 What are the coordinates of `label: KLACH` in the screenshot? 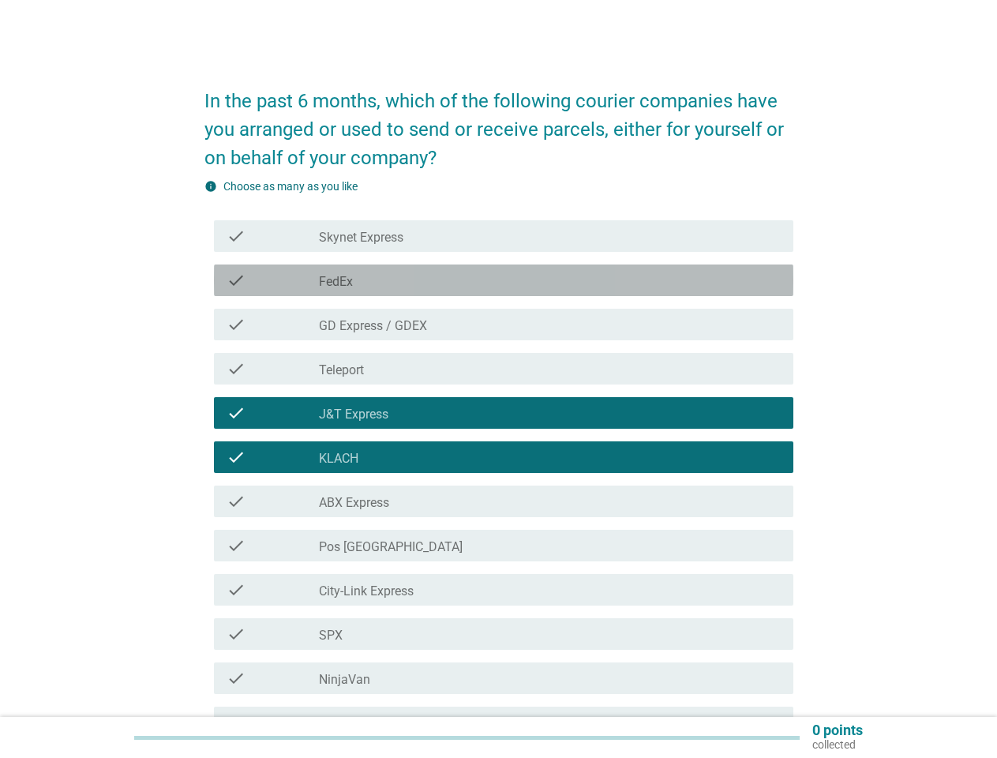 It's located at (339, 459).